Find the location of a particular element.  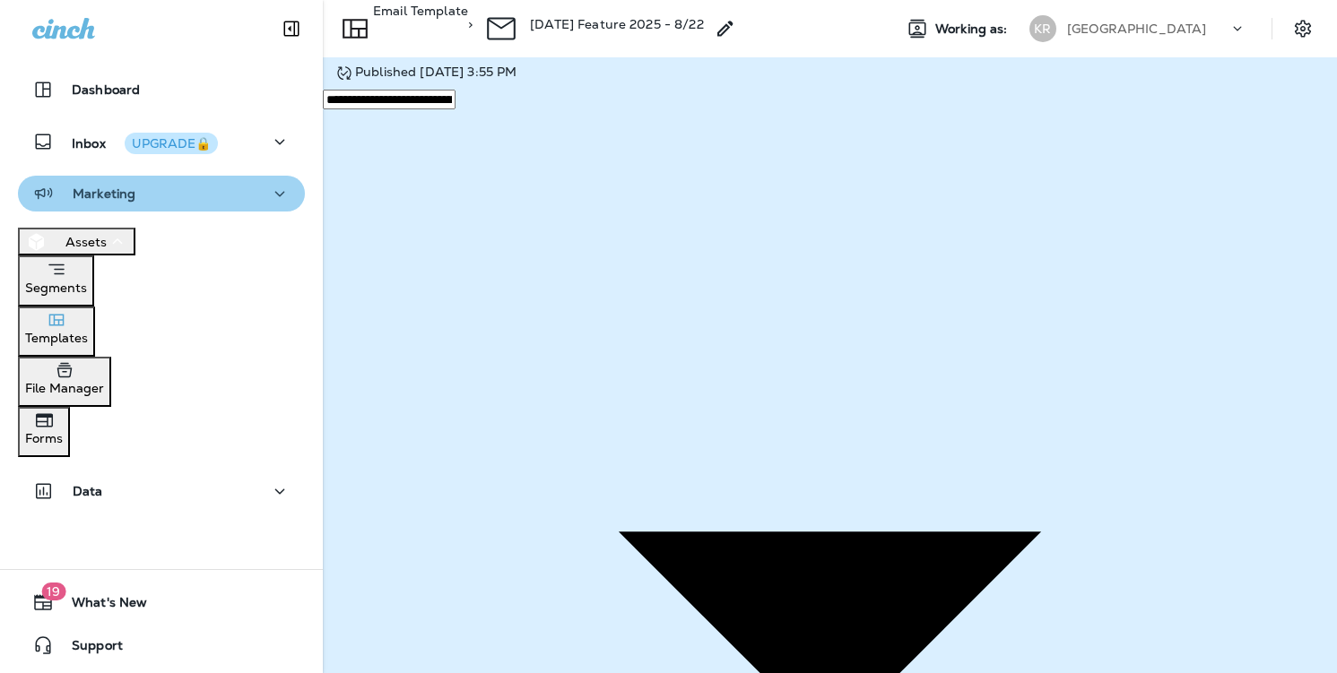

p: Assets is located at coordinates (86, 242).